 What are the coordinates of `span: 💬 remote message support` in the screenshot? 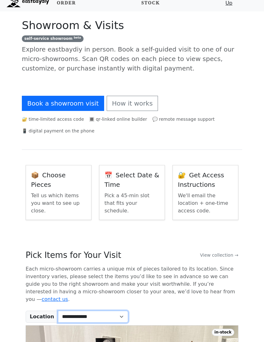 It's located at (183, 119).